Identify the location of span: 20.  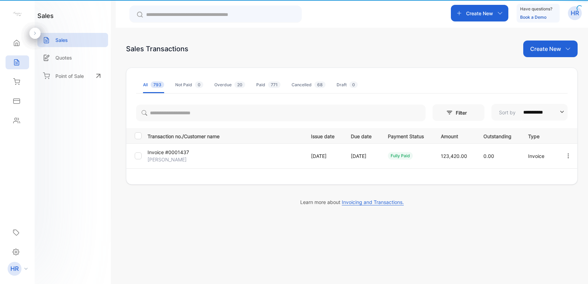
(239, 84).